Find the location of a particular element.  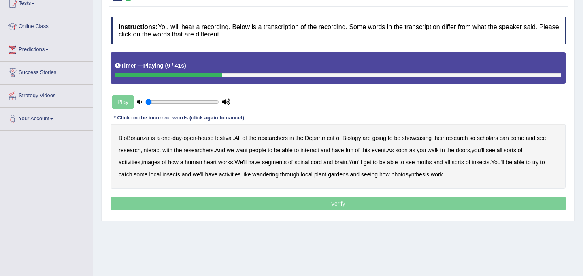

b: Department is located at coordinates (320, 138).